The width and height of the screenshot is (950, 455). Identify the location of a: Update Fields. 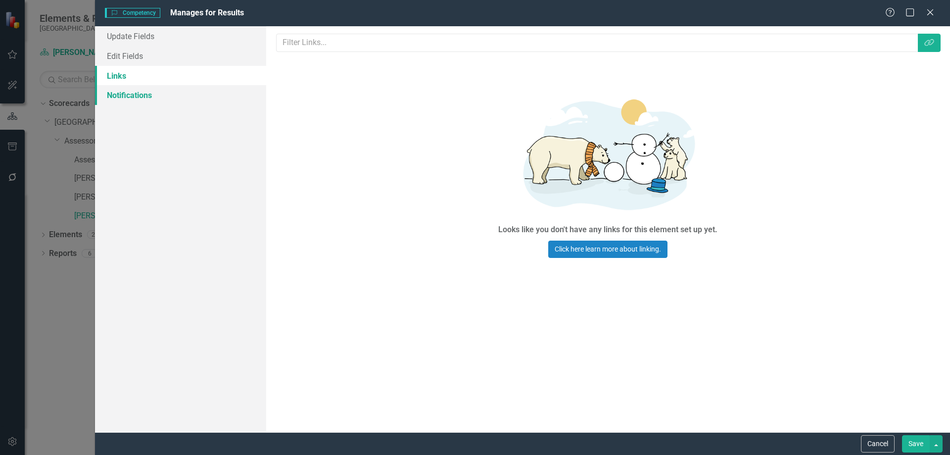
(181, 36).